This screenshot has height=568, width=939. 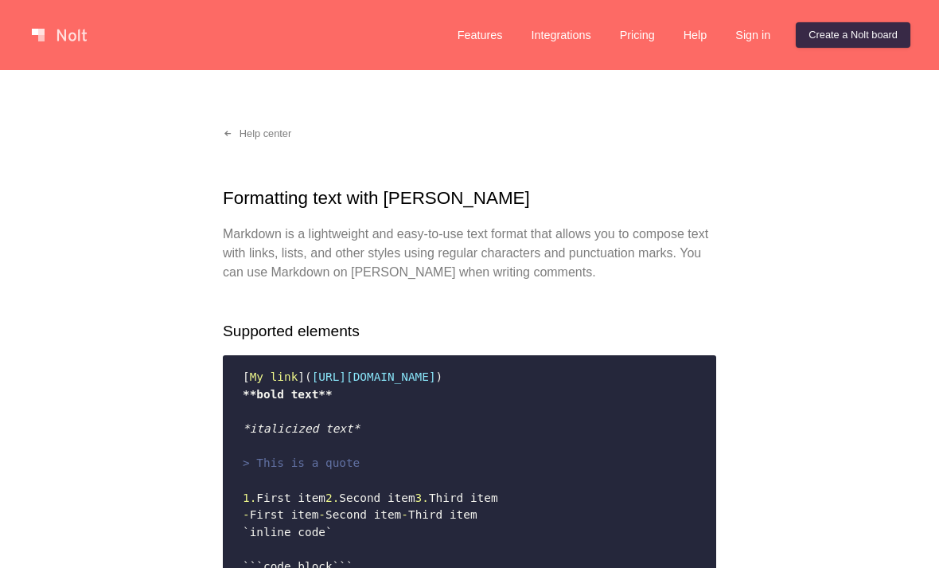 I want to click on a: Sign in, so click(x=753, y=35).